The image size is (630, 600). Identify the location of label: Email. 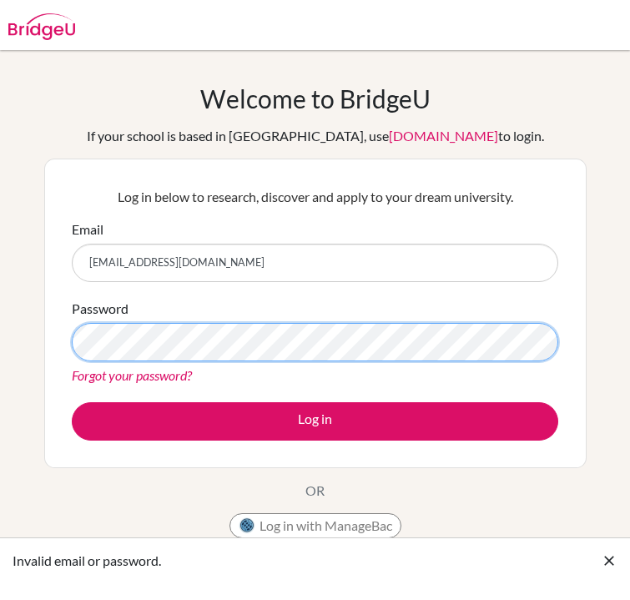
(88, 229).